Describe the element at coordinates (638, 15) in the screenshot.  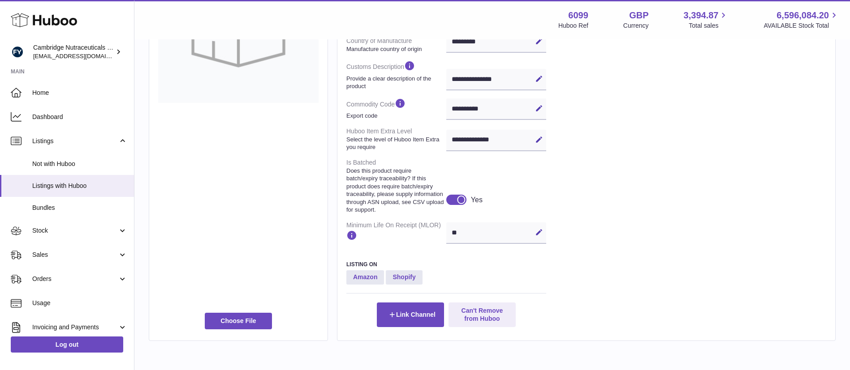
I see `strong: GBP` at that location.